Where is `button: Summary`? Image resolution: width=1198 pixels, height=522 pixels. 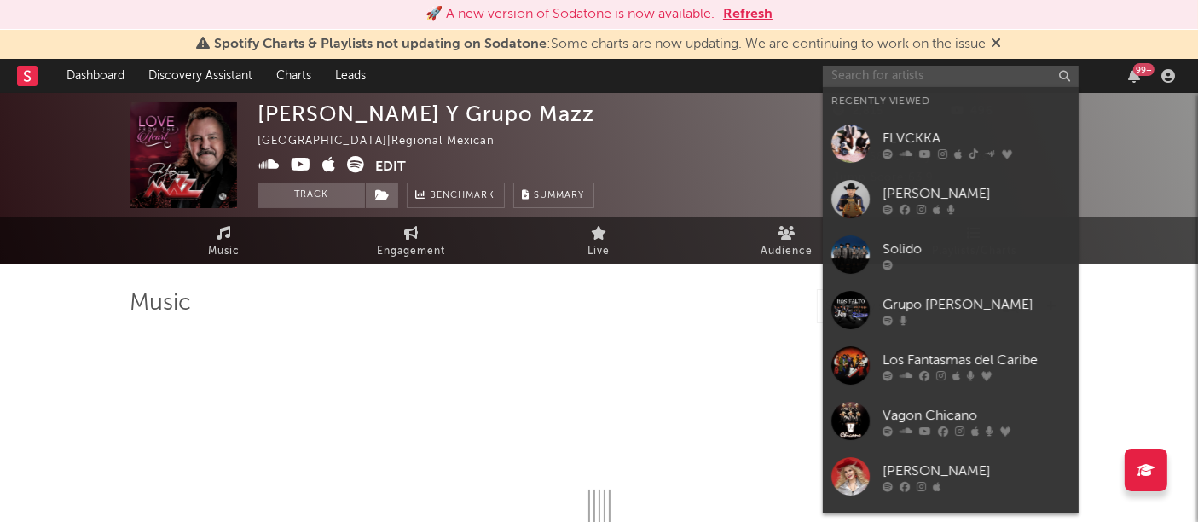 button: Summary is located at coordinates (553, 195).